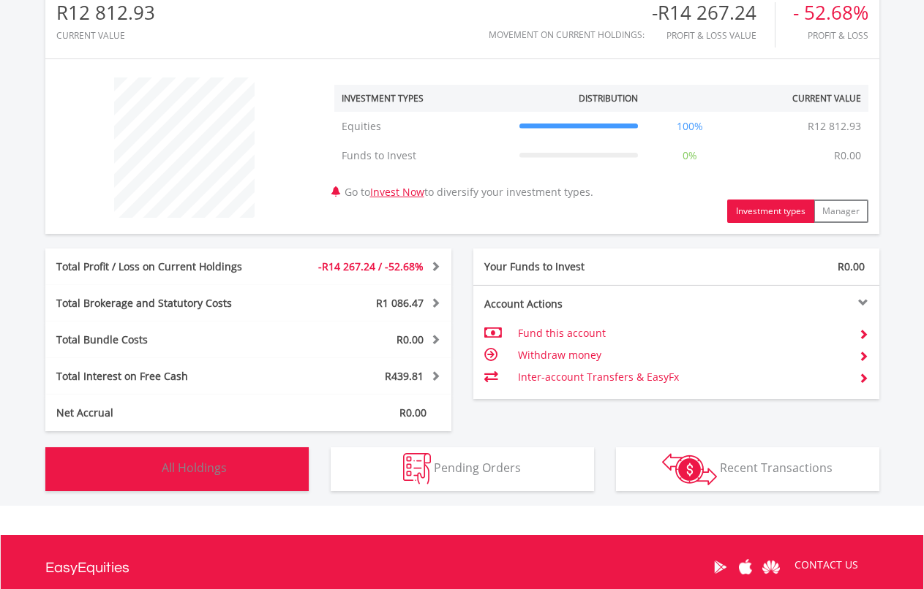 The image size is (924, 589). Describe the element at coordinates (834, 127) in the screenshot. I see `td: R12 812.93` at that location.